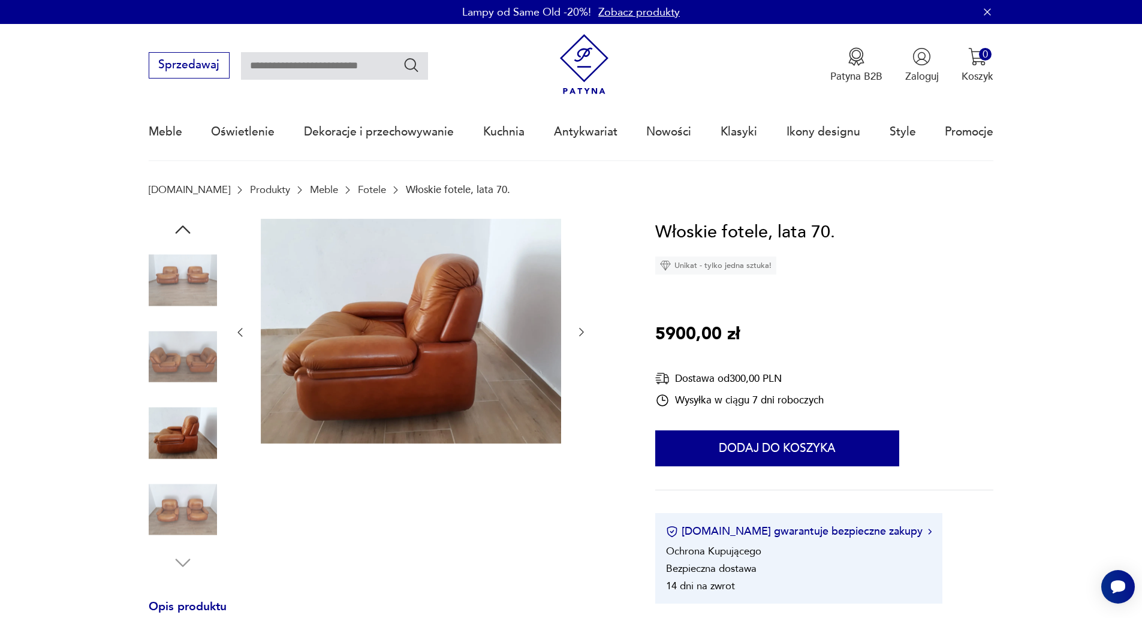  What do you see at coordinates (856, 65) in the screenshot?
I see `a: Ikona medaluPatyna B2B` at bounding box center [856, 65].